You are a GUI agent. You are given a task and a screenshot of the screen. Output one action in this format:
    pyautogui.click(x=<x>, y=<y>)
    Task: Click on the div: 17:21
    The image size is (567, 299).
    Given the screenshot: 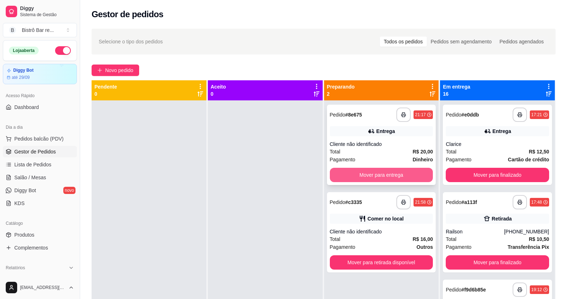 What is the action you would take?
    pyautogui.click(x=537, y=115)
    